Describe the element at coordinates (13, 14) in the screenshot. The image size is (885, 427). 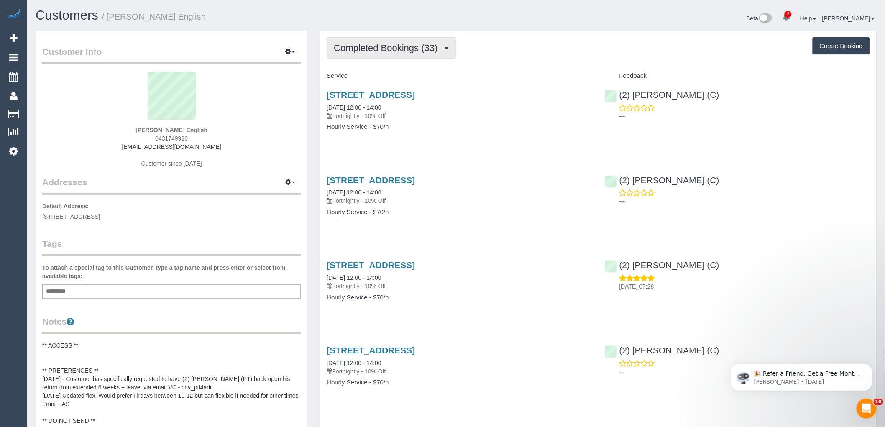
I see `a: Automaid Logo` at that location.